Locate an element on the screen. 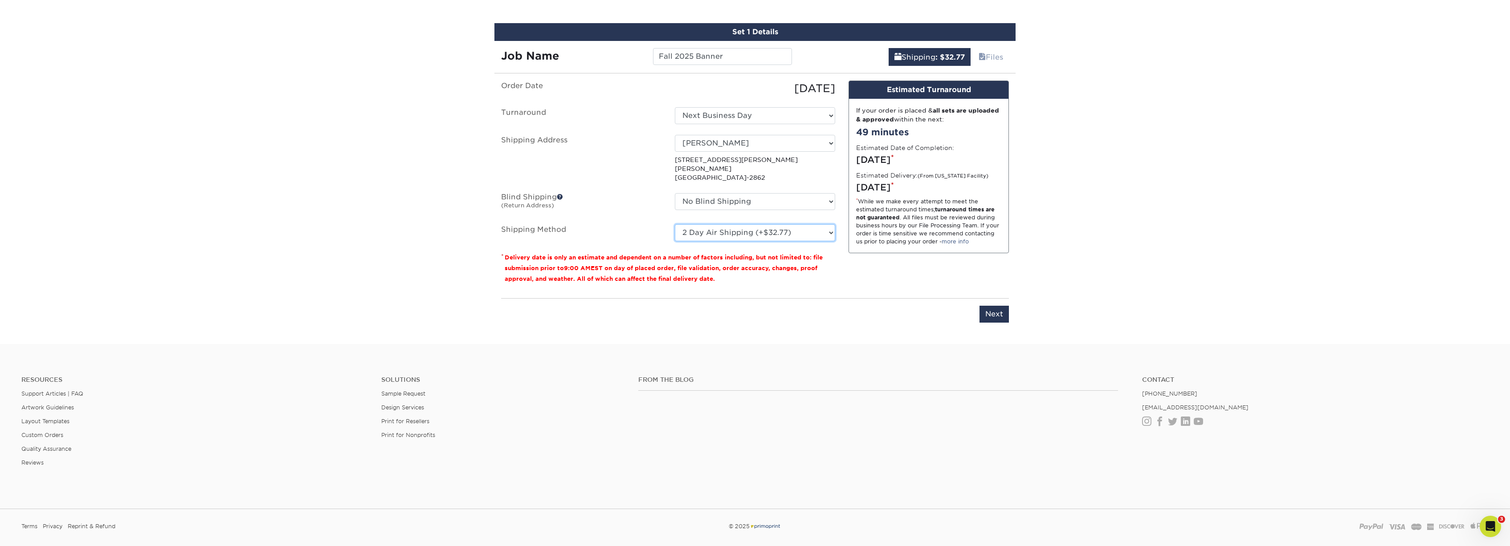  small: Delivery date is only an estimate and dependent on a number of factors including, but not limited... is located at coordinates (664, 268).